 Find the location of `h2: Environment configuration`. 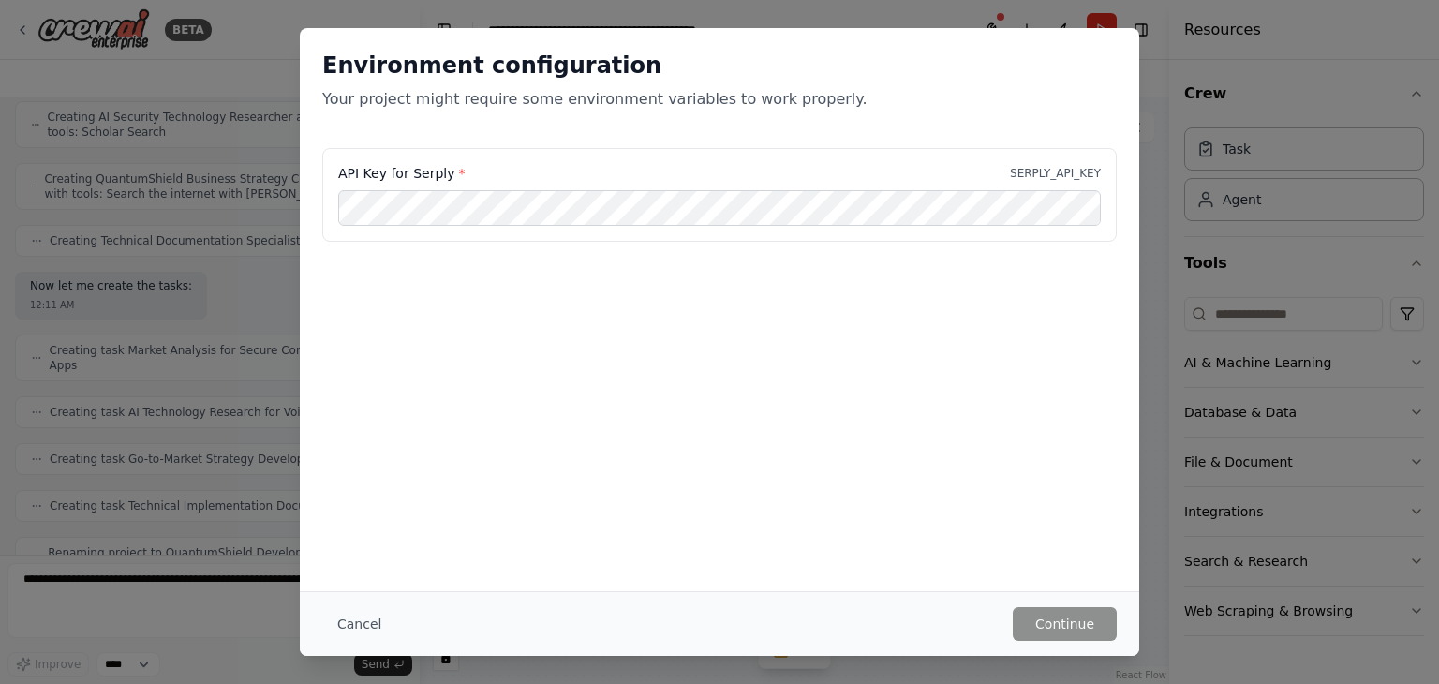

h2: Environment configuration is located at coordinates (720, 66).